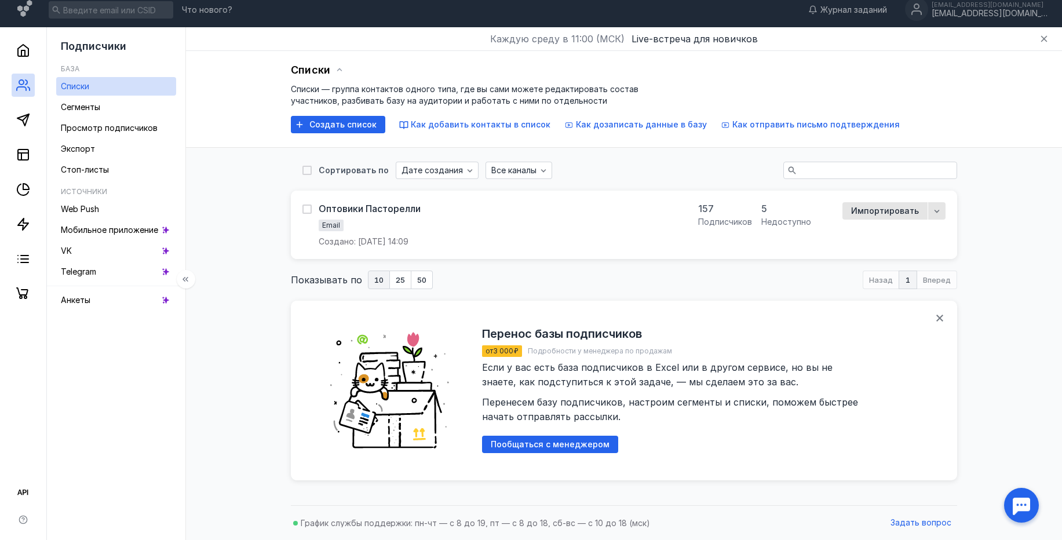 The image size is (1062, 540). What do you see at coordinates (816, 124) in the screenshot?
I see `span: Как отправить письмо подтверждения` at bounding box center [816, 124].